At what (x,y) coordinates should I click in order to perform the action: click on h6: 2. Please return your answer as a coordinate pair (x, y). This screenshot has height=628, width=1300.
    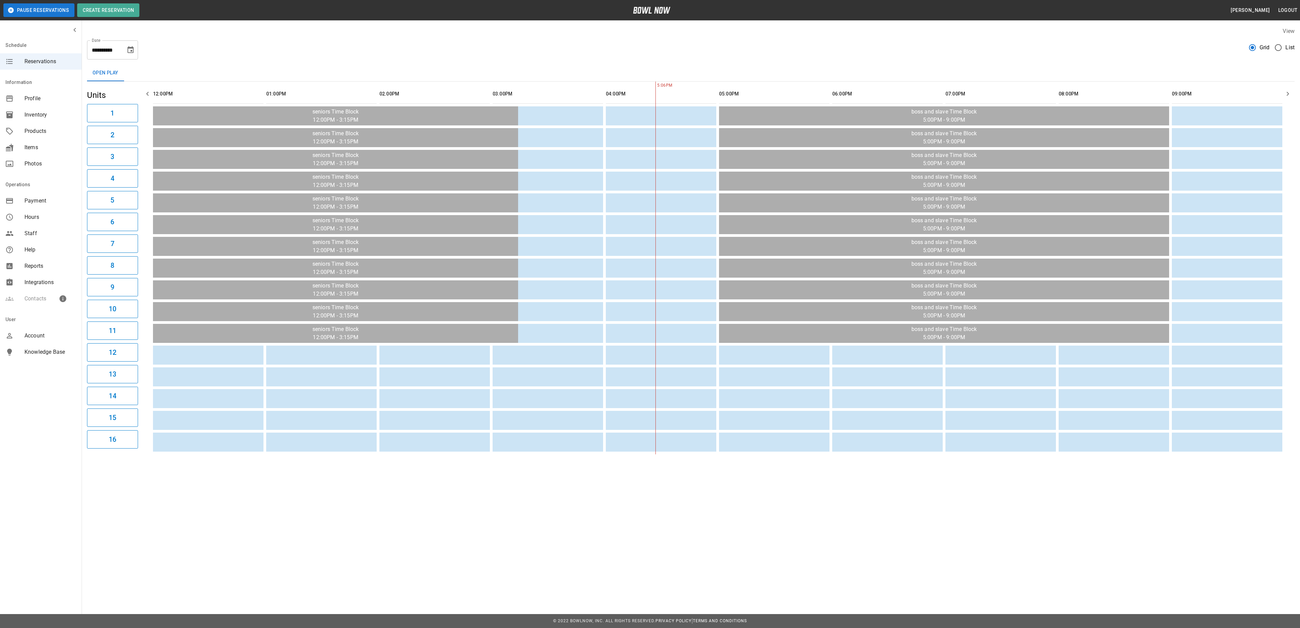
    Looking at the image, I should click on (112, 135).